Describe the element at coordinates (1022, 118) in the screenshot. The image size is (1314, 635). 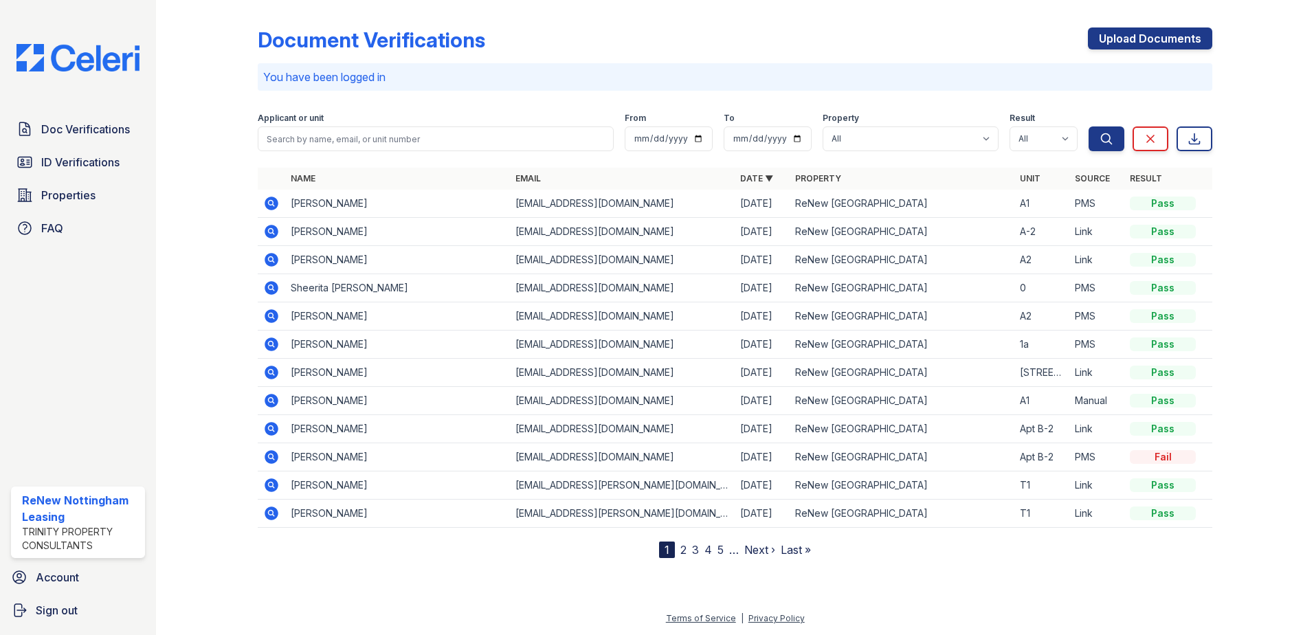
I see `label: Result` at that location.